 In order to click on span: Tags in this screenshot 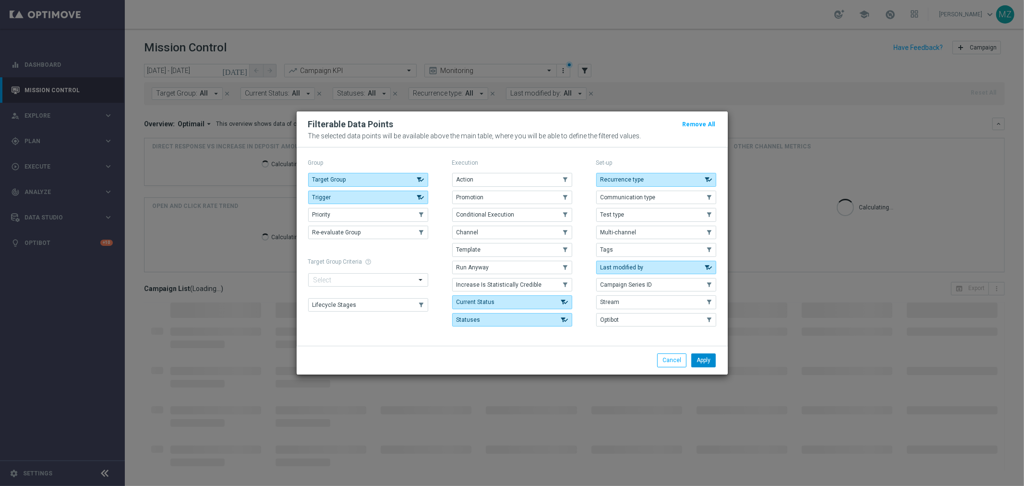, I will do `click(607, 250)`.